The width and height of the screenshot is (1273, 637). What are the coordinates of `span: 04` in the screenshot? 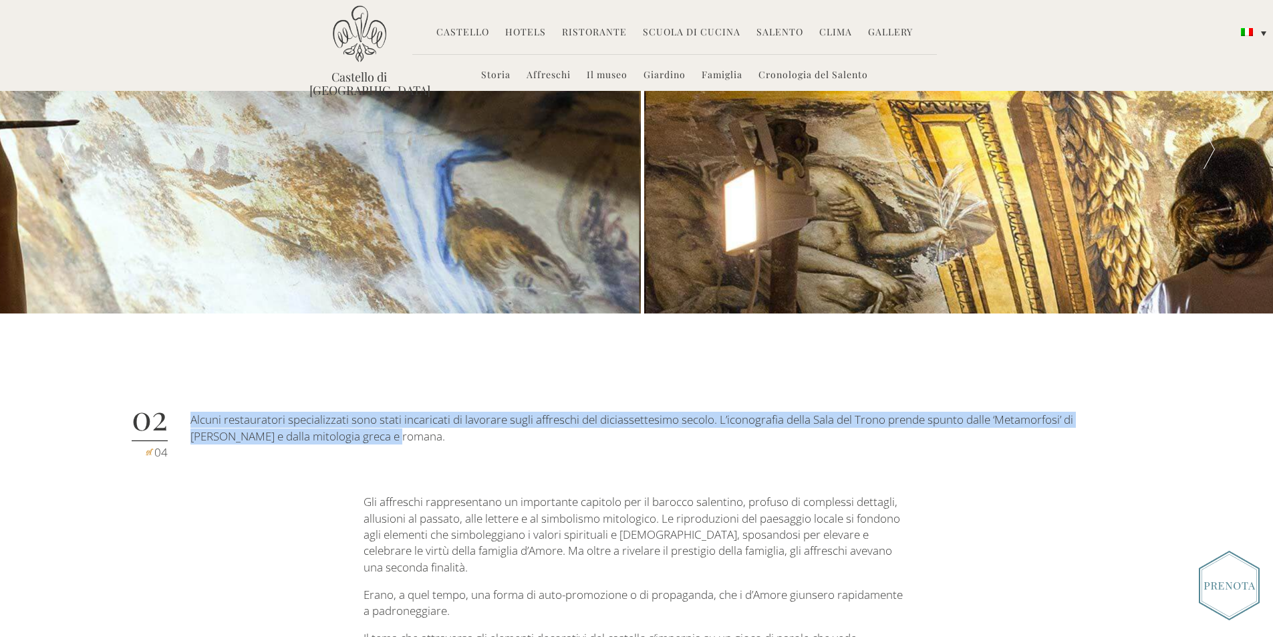 It's located at (161, 452).